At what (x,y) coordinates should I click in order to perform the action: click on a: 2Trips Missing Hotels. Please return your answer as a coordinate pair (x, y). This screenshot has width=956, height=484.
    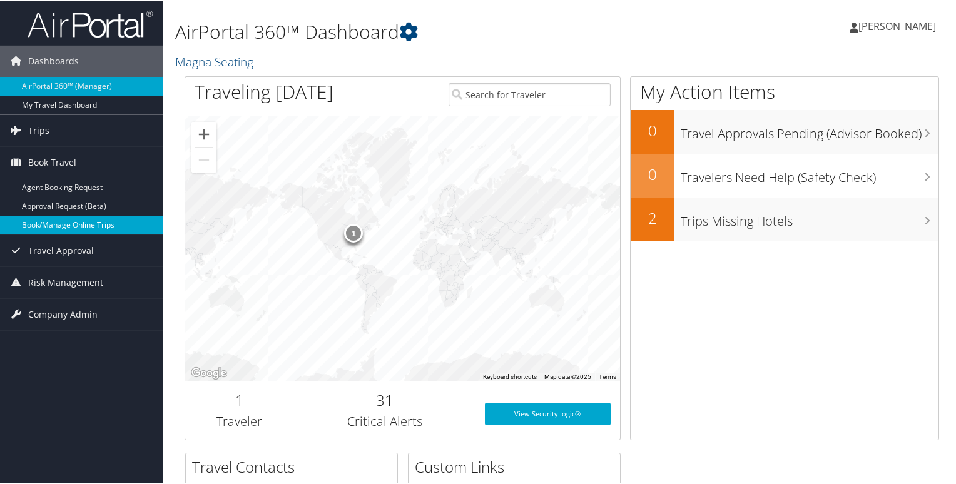
    Looking at the image, I should click on (784, 218).